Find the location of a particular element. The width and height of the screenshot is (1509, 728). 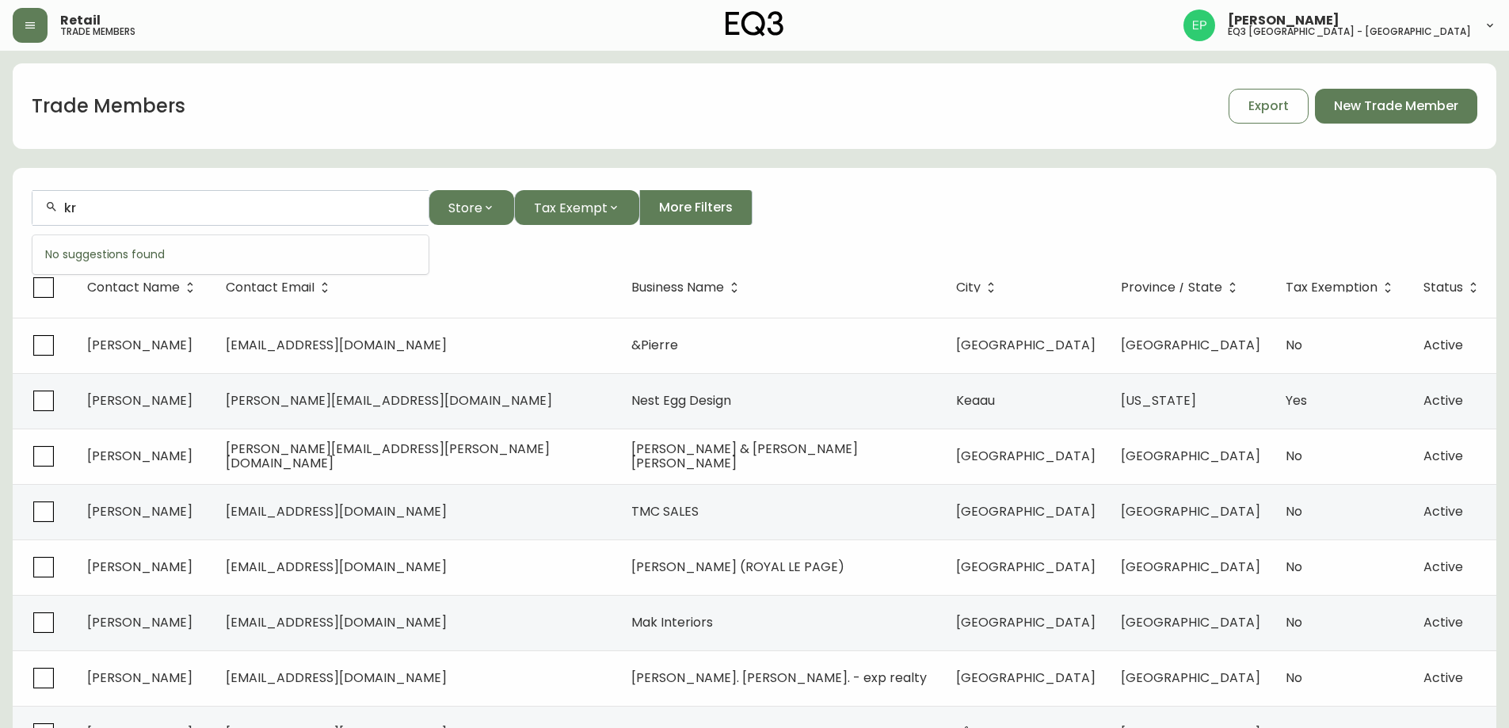

span: Keaau is located at coordinates (975, 400).